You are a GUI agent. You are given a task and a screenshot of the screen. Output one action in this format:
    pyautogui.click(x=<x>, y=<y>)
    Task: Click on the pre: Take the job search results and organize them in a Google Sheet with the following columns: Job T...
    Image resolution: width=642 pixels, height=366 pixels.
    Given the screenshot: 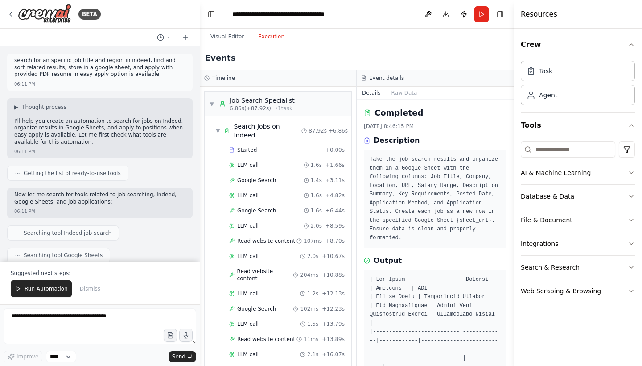 What is the action you would take?
    pyautogui.click(x=435, y=198)
    